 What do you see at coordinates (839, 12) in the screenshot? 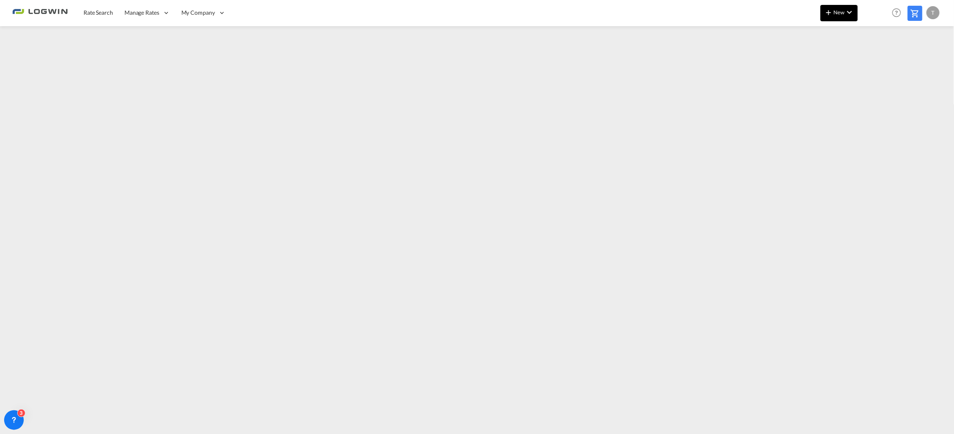
I see `span: New` at bounding box center [839, 12].